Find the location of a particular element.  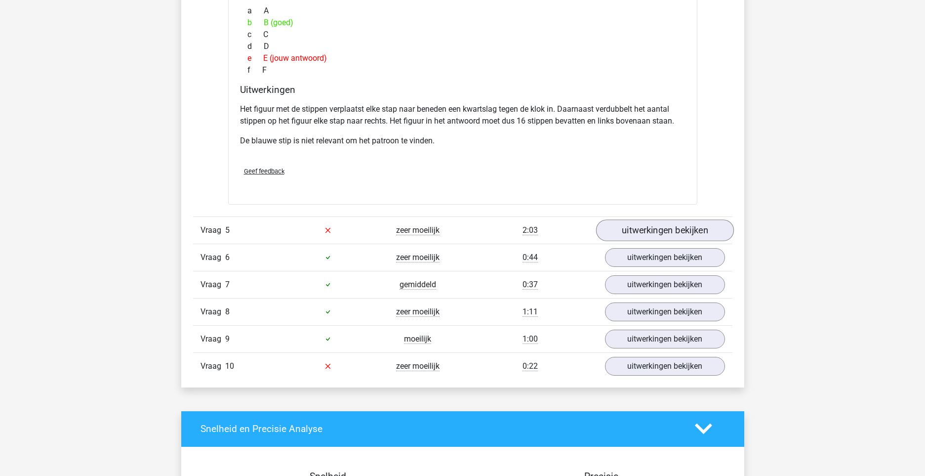

span: Geef feedback is located at coordinates (264, 171).